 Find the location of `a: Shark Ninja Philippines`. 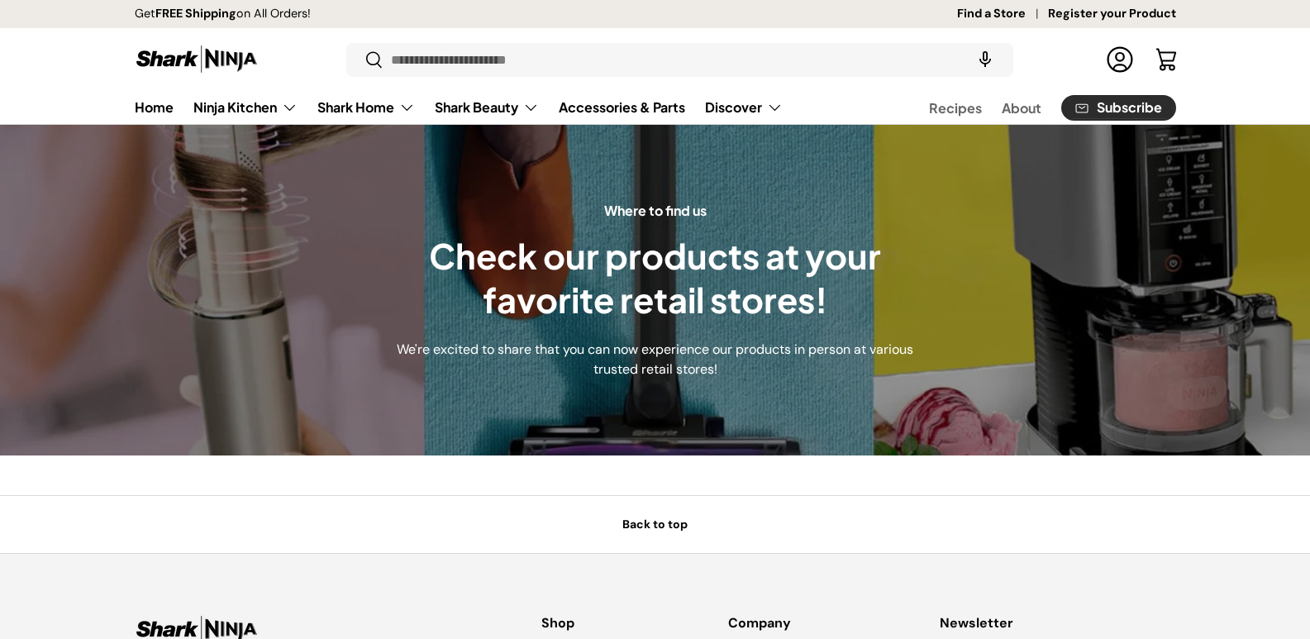

a: Shark Ninja Philippines is located at coordinates (197, 59).